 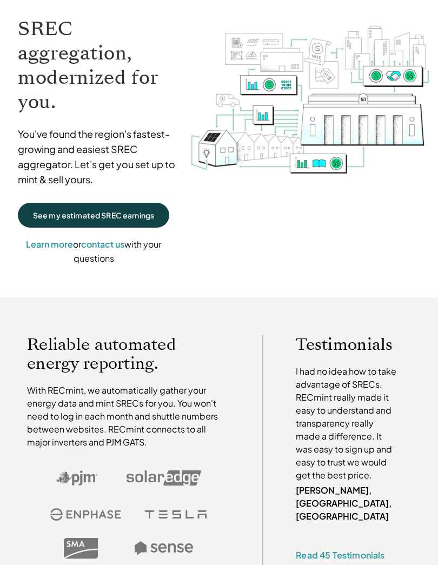 What do you see at coordinates (103, 244) in the screenshot?
I see `a: contact us` at bounding box center [103, 244].